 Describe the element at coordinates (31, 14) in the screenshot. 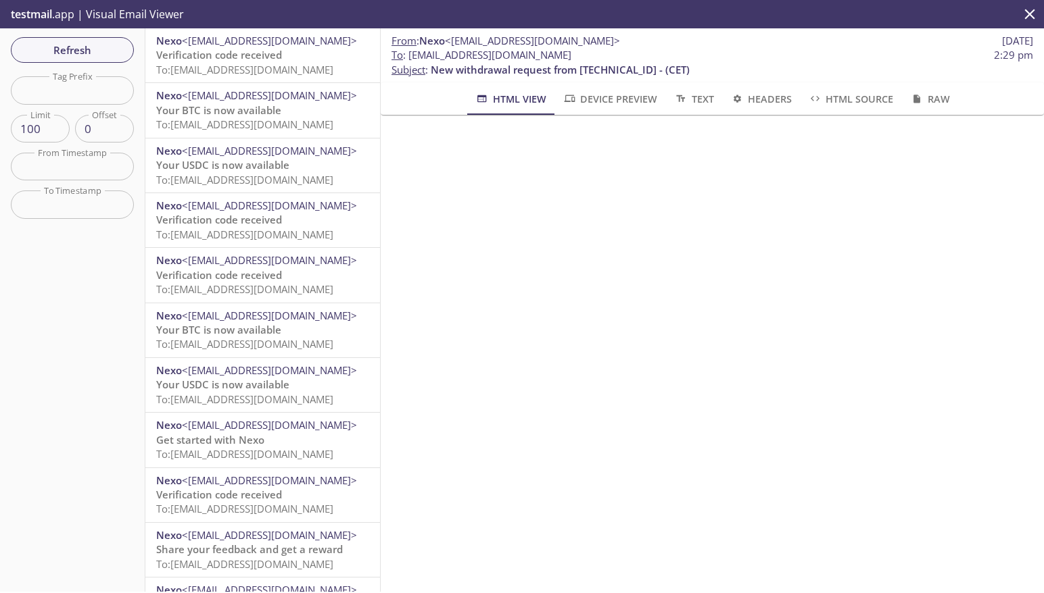

I see `span: testmail` at that location.